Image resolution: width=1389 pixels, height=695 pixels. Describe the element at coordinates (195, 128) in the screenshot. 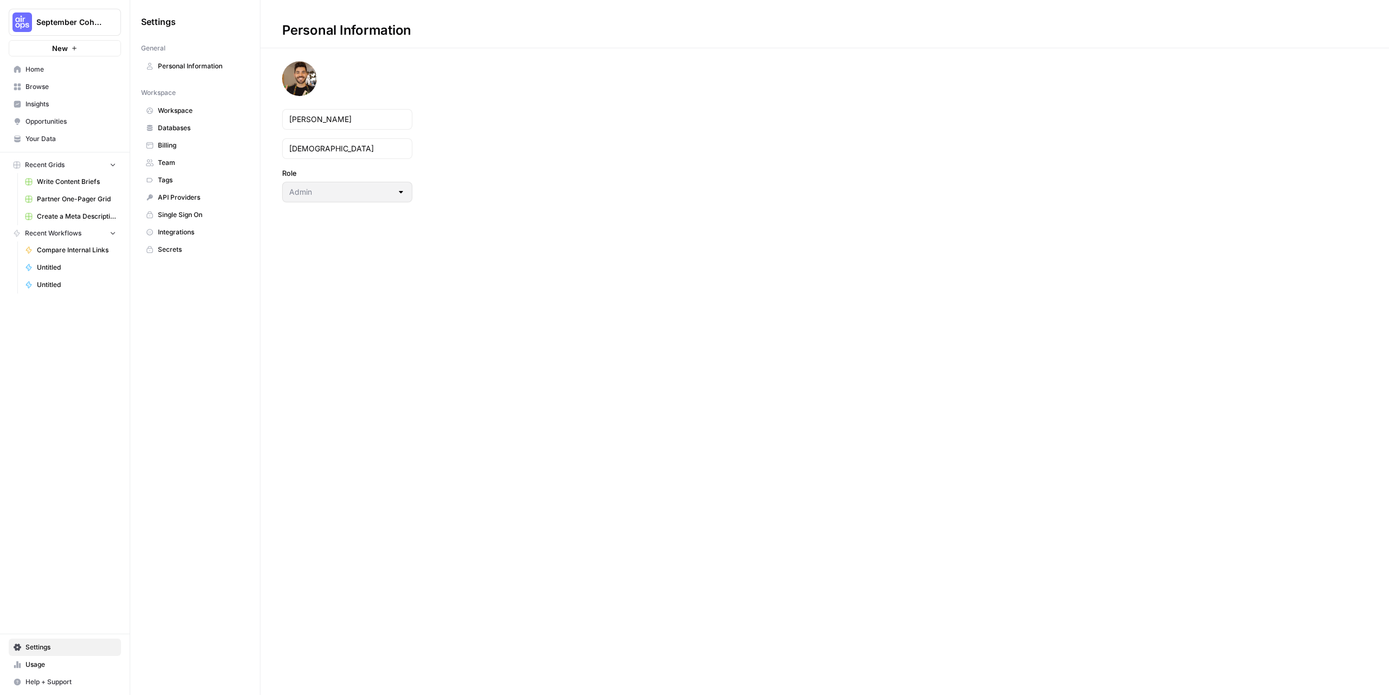

I see `a: Databases` at that location.